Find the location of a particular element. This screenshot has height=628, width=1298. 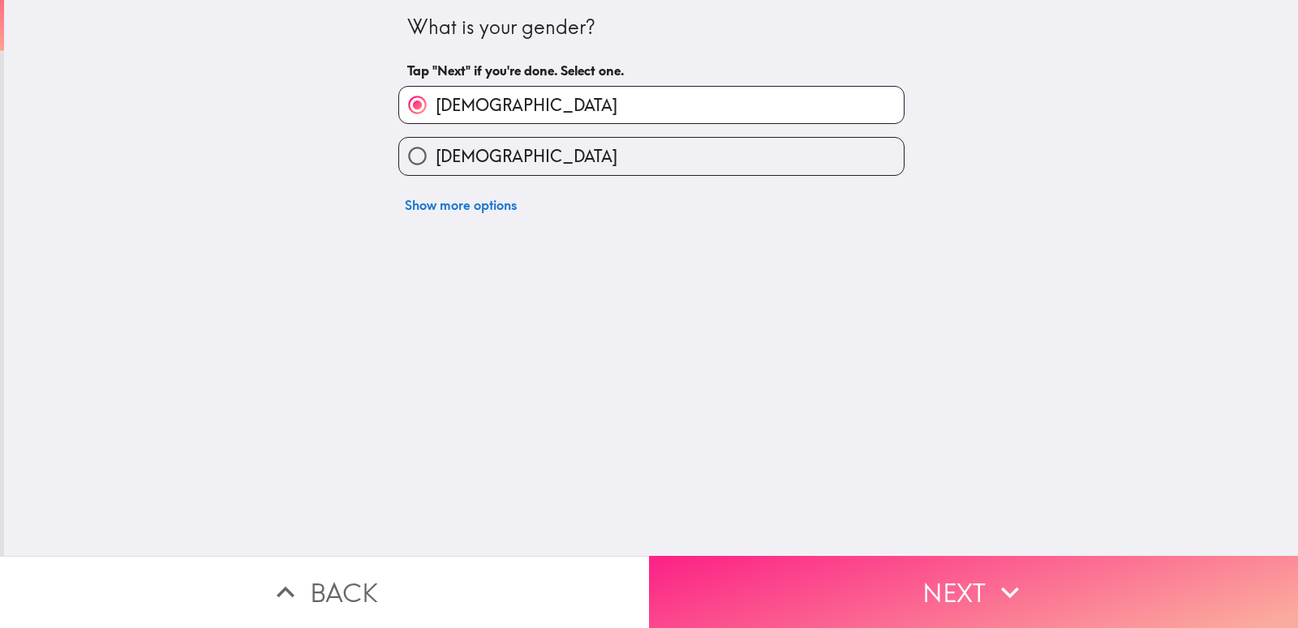

button: Next is located at coordinates (973, 592).